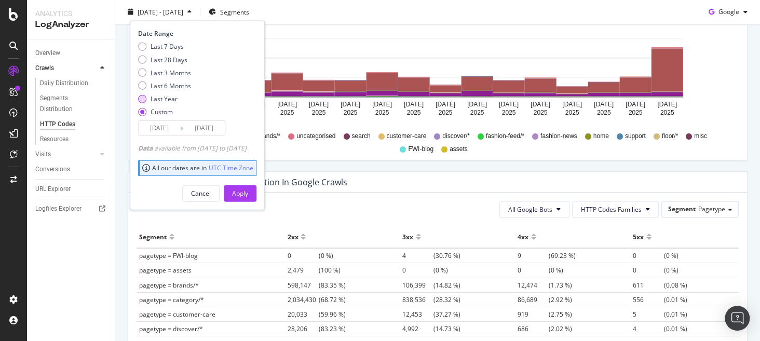 The height and width of the screenshot is (341, 760). I want to click on span: pagetype = assets, so click(165, 270).